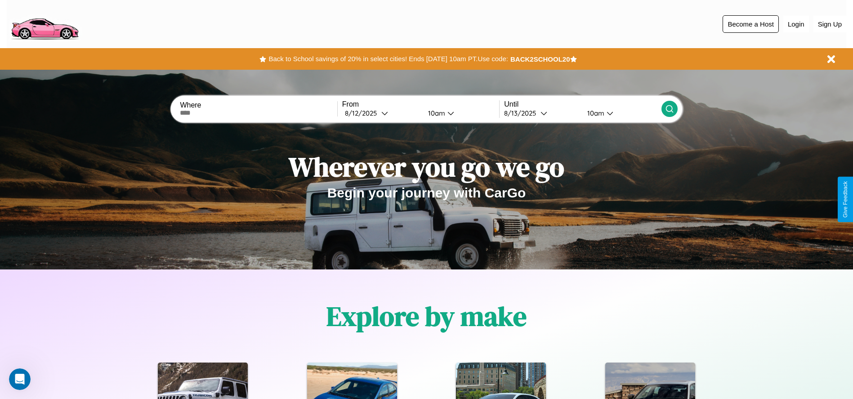  I want to click on button: Become a Host, so click(750, 24).